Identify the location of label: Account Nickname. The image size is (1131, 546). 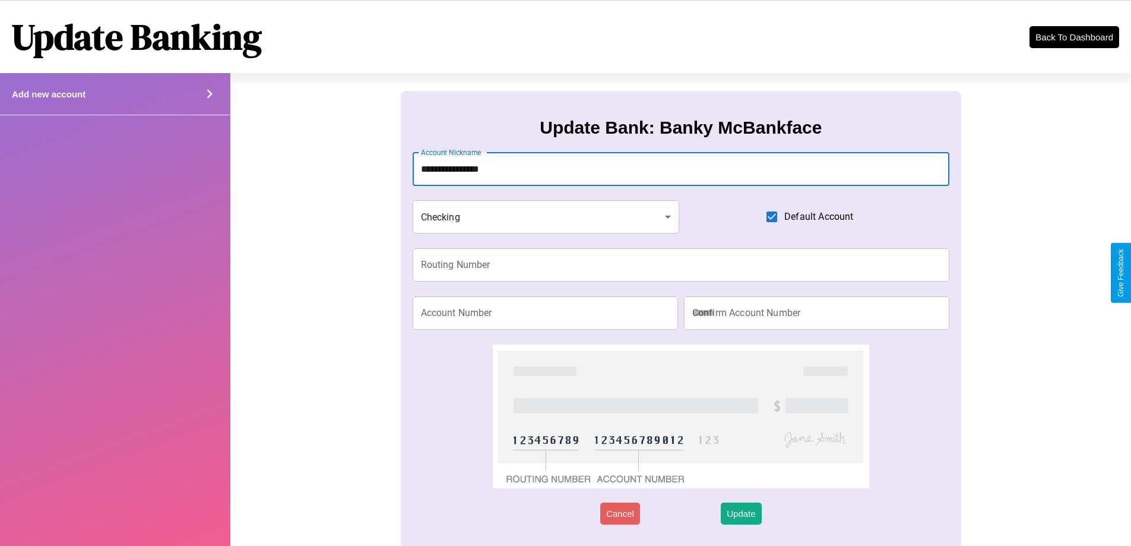
(451, 152).